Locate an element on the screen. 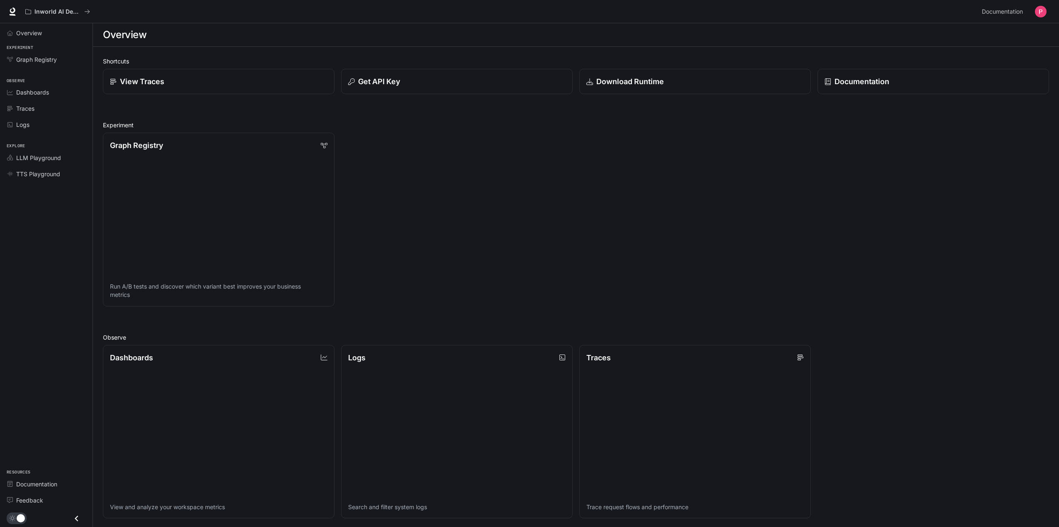 The width and height of the screenshot is (1059, 527). button: All workspaces is located at coordinates (58, 12).